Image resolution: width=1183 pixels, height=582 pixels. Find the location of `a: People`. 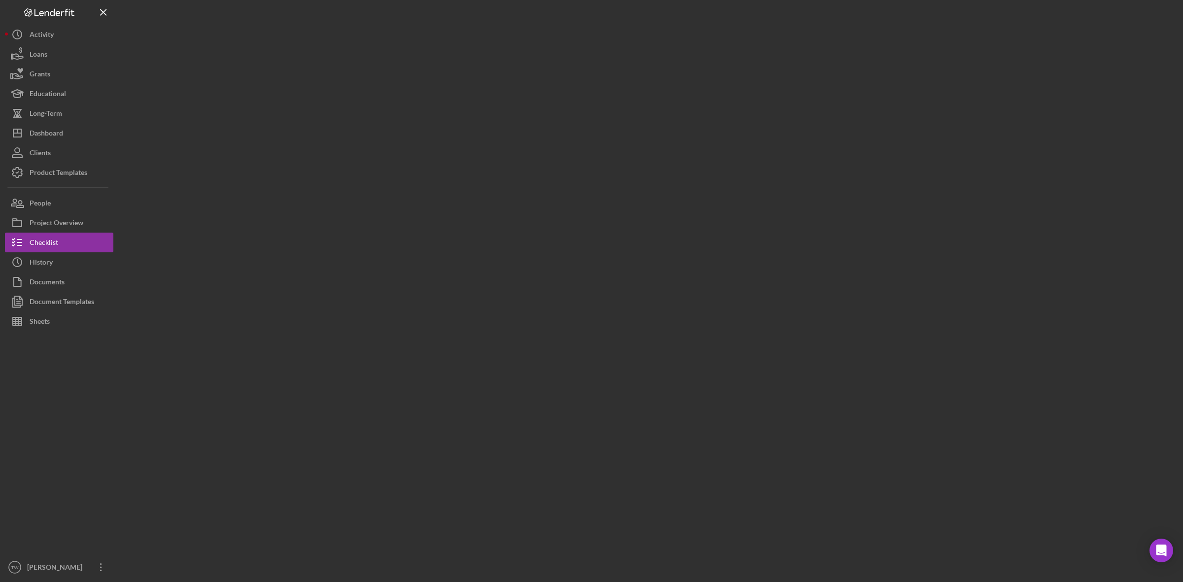

a: People is located at coordinates (59, 203).